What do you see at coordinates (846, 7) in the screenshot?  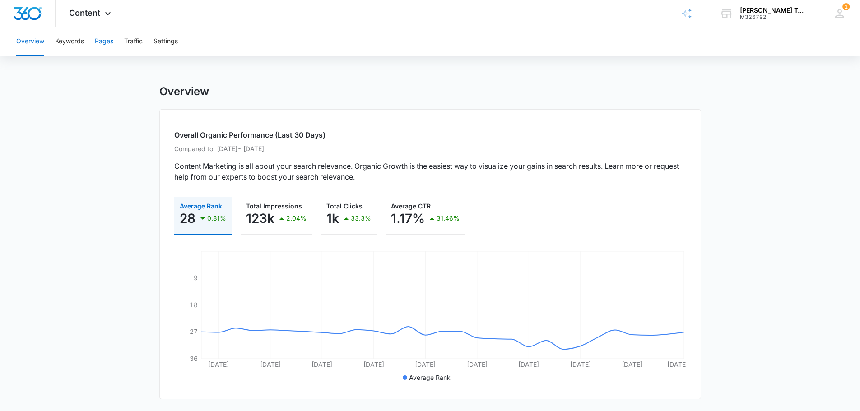 I see `span: 1` at bounding box center [846, 7].